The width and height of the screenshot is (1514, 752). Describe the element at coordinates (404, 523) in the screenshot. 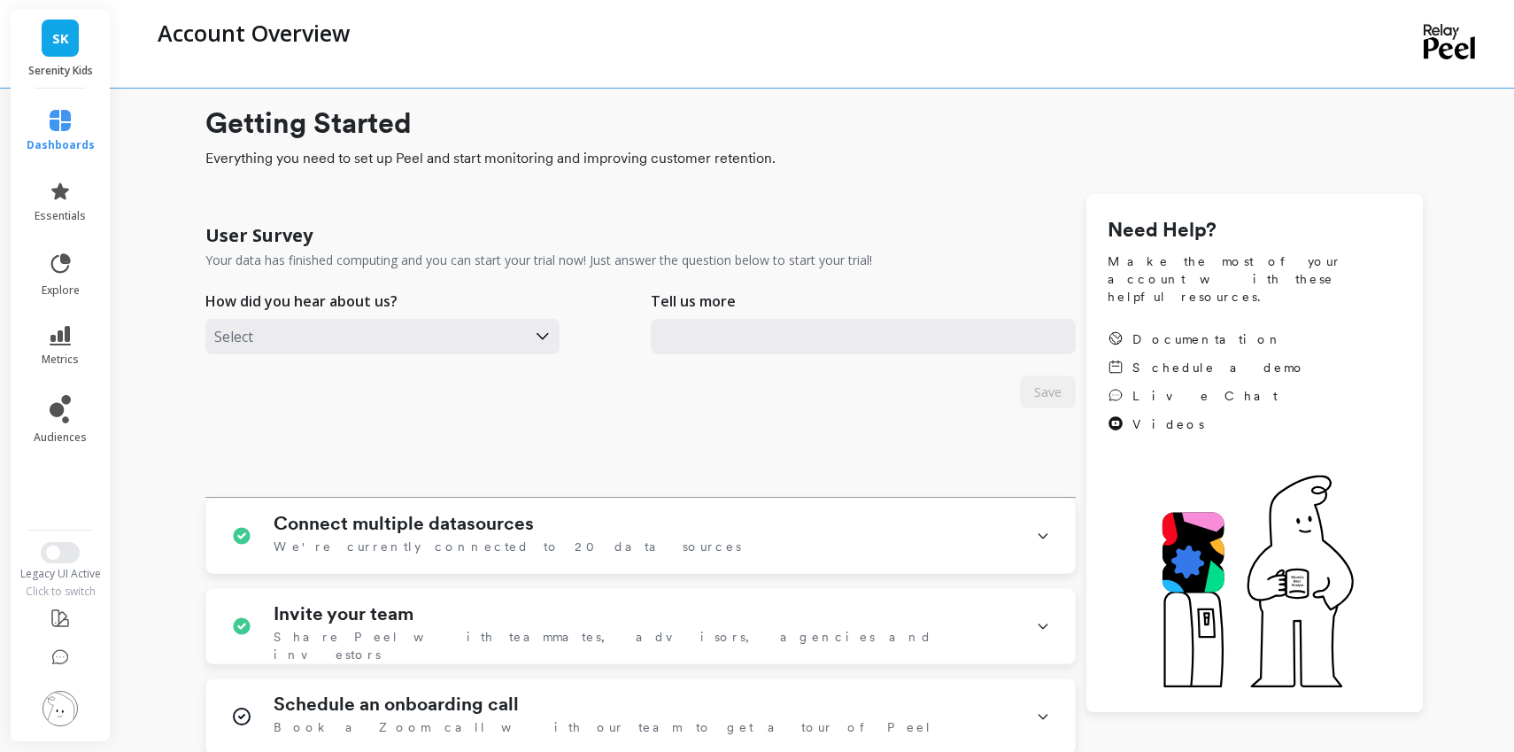

I see `h1: Connect multiple datasources` at that location.